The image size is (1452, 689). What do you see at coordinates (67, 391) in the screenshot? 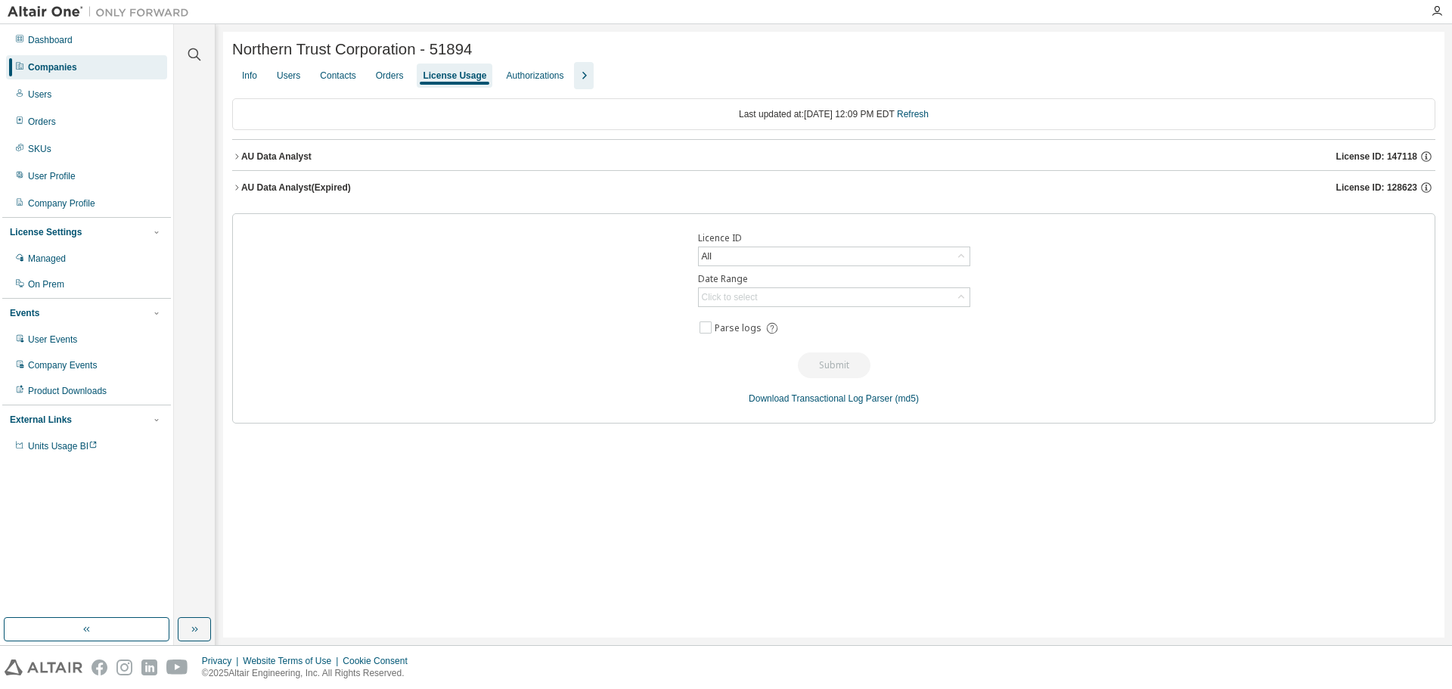
I see `div: Product Downloads` at bounding box center [67, 391].